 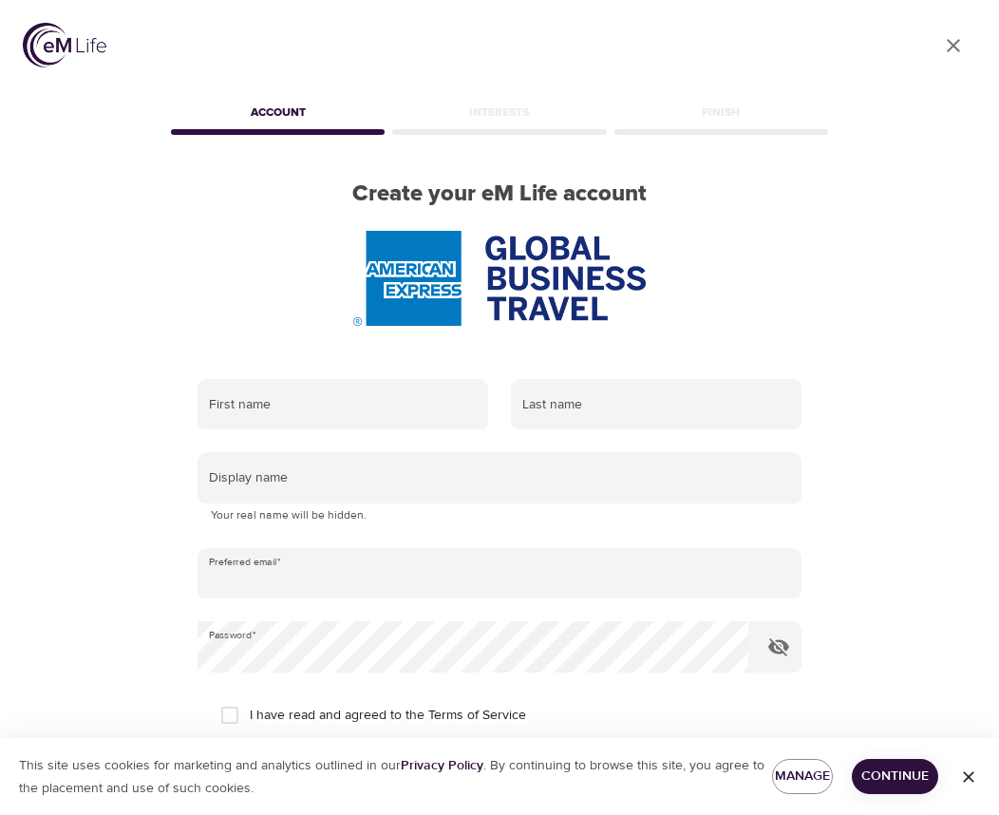 I want to click on a: close, so click(x=954, y=46).